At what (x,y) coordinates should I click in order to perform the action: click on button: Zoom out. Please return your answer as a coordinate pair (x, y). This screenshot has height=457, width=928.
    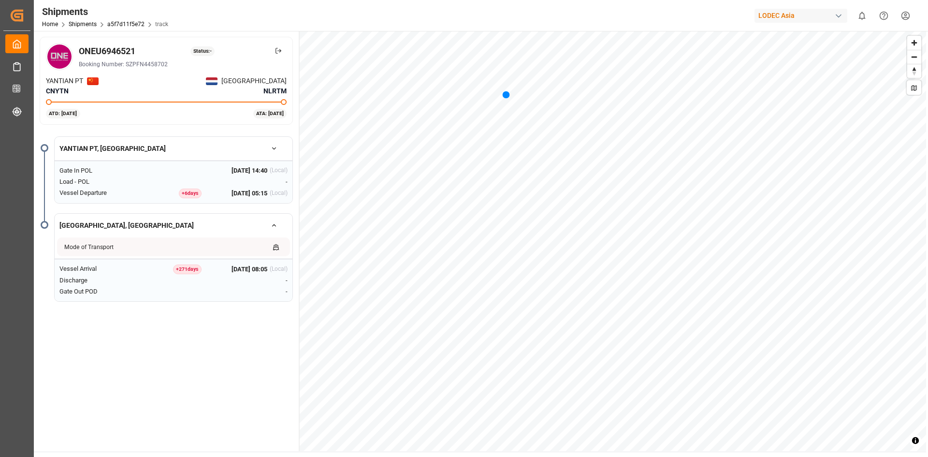
    Looking at the image, I should click on (914, 57).